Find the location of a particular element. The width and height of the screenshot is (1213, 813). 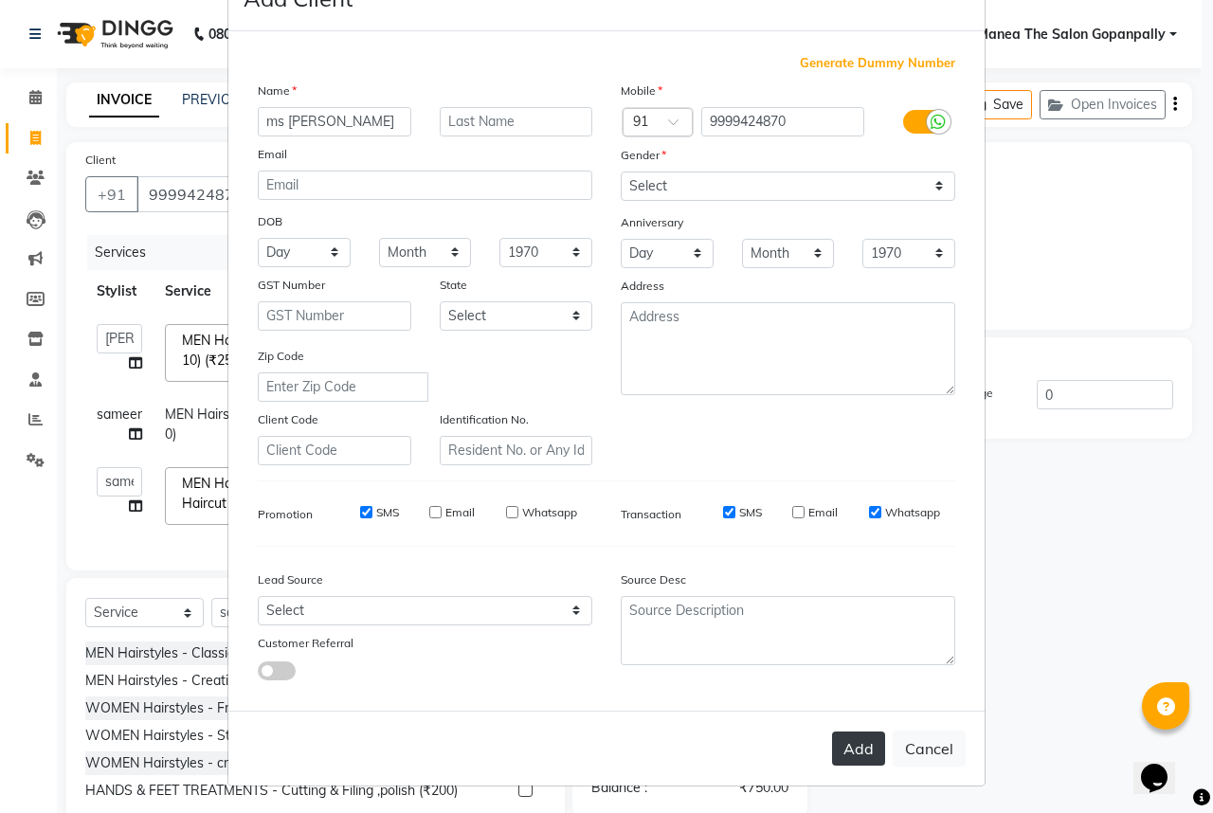

label: DOB is located at coordinates (270, 222).